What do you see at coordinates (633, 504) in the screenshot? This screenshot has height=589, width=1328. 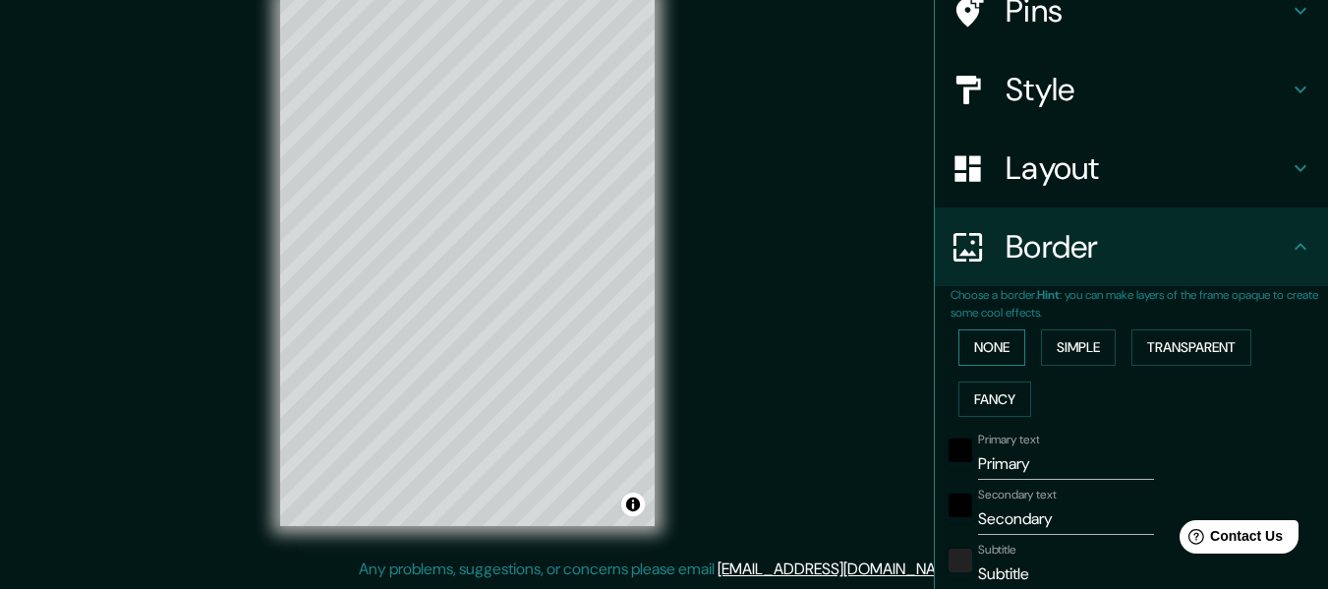 I see `button: Toggle attribution` at bounding box center [633, 504].